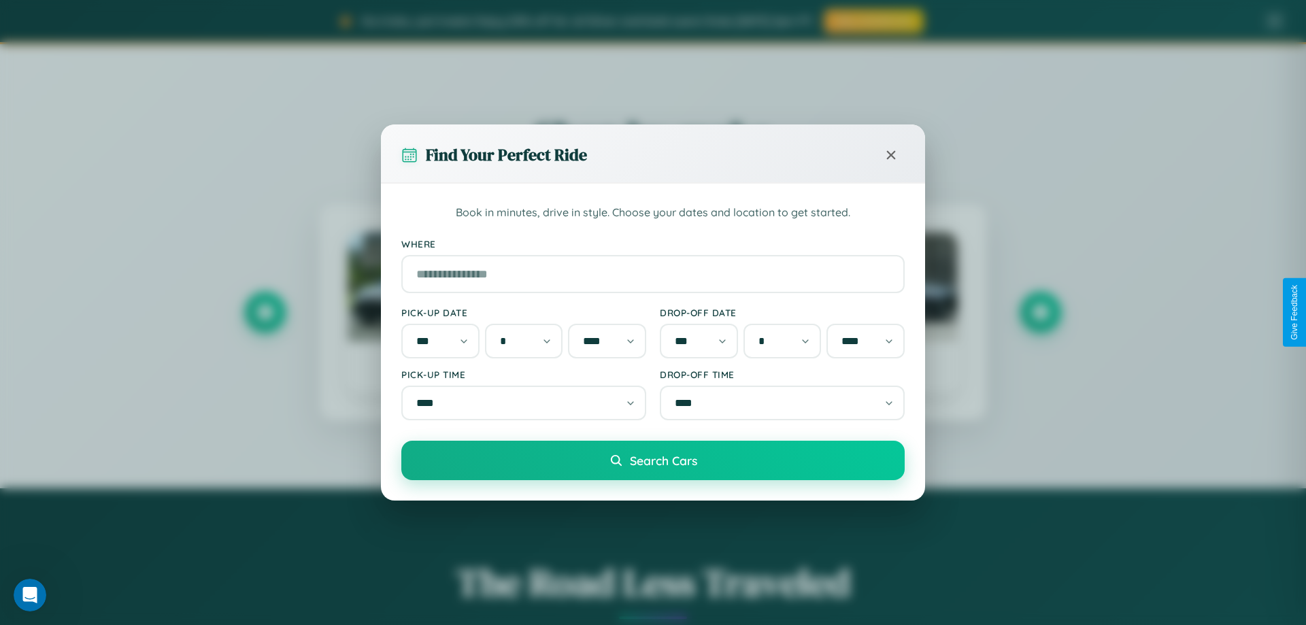  I want to click on label: Drop-off Time, so click(782, 374).